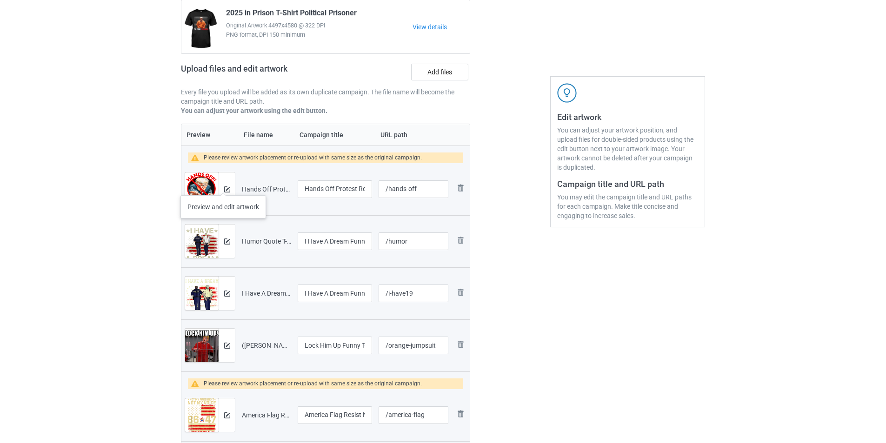 The image size is (886, 443). What do you see at coordinates (266, 135) in the screenshot?
I see `th: File name` at bounding box center [266, 135].